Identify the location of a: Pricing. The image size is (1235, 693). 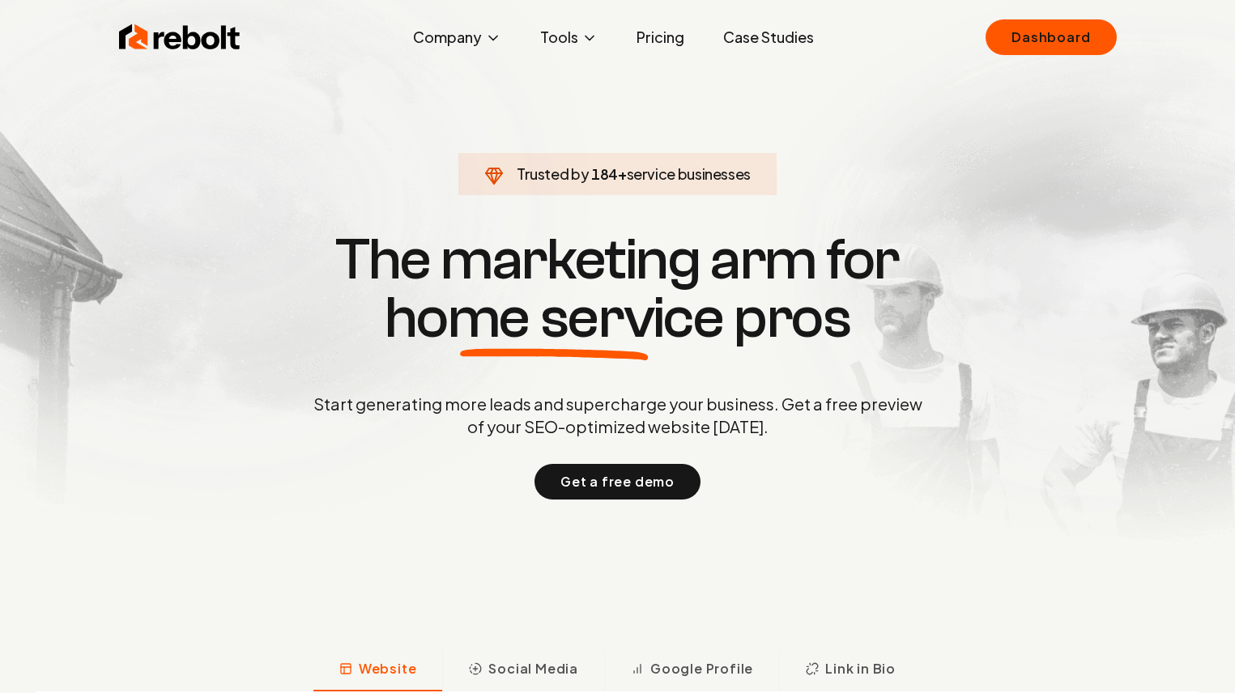
(660, 37).